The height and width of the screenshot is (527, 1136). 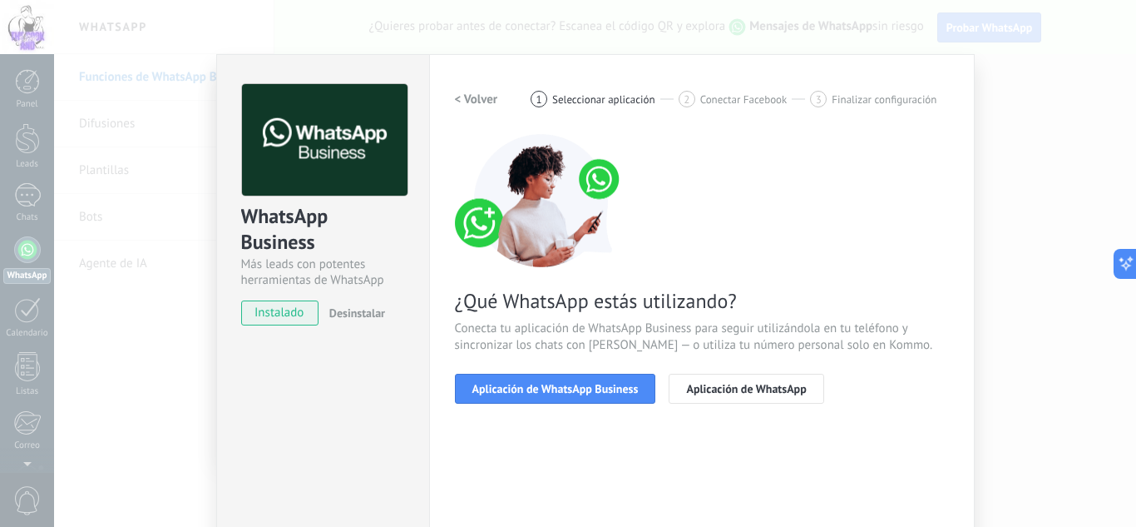 What do you see at coordinates (702, 300) in the screenshot?
I see `span: ¿Qué WhatsApp estás utilizando?` at bounding box center [702, 300].